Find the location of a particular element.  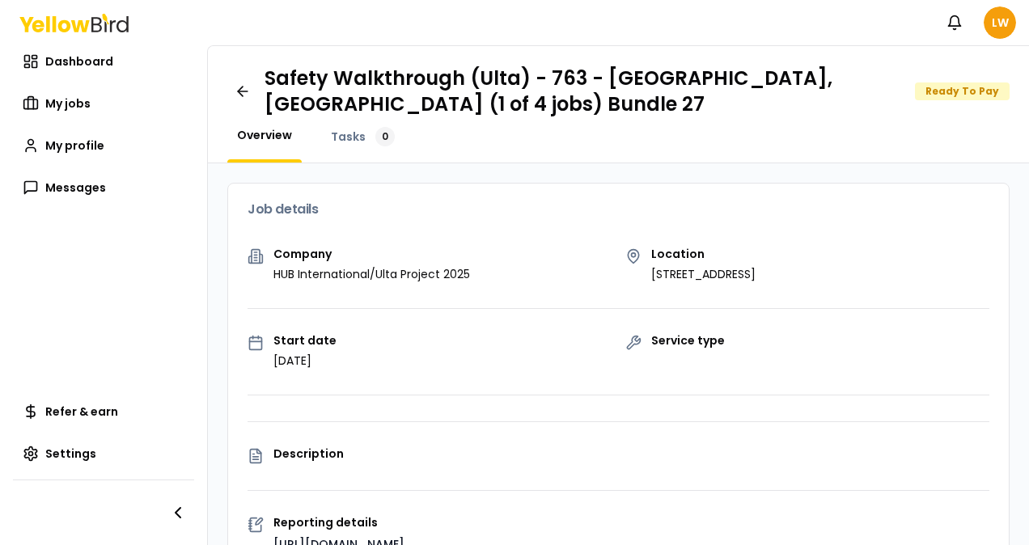

span: Dashboard is located at coordinates (79, 61).